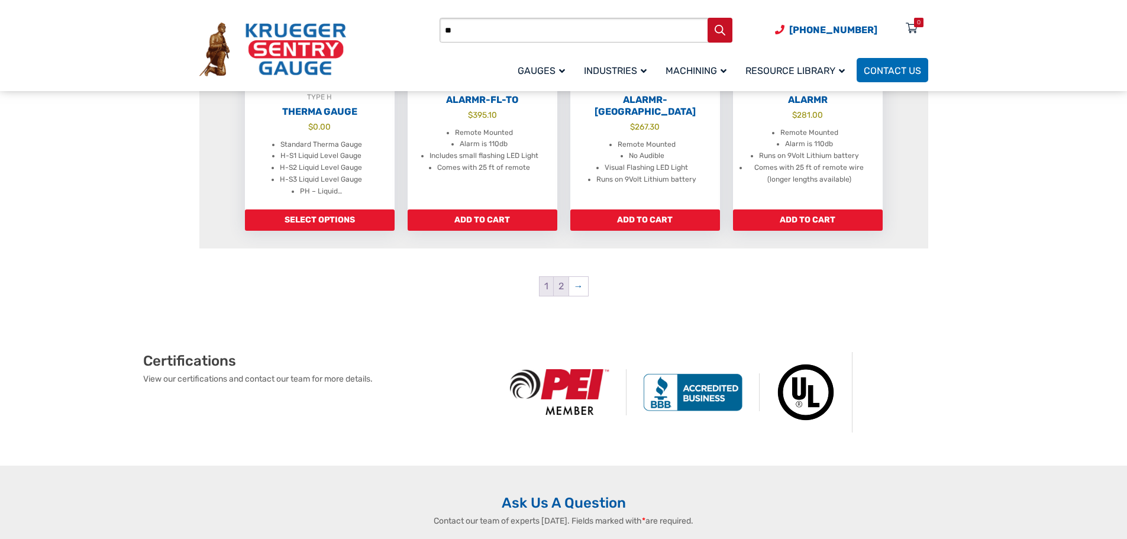  What do you see at coordinates (273, 50) in the screenshot?
I see `img: Krueger Sentry Gauge` at bounding box center [273, 50].